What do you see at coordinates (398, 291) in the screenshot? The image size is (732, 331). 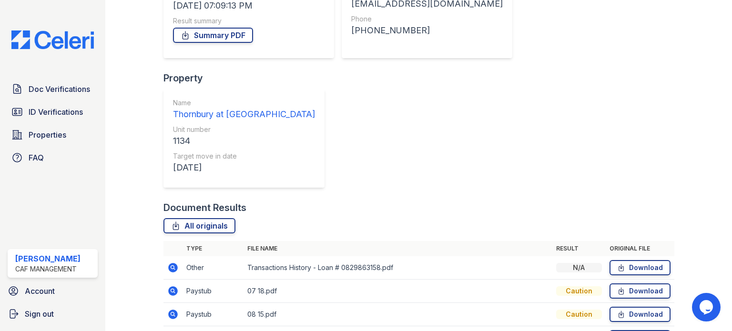 I see `td: 07 18.pdf` at bounding box center [398, 291].